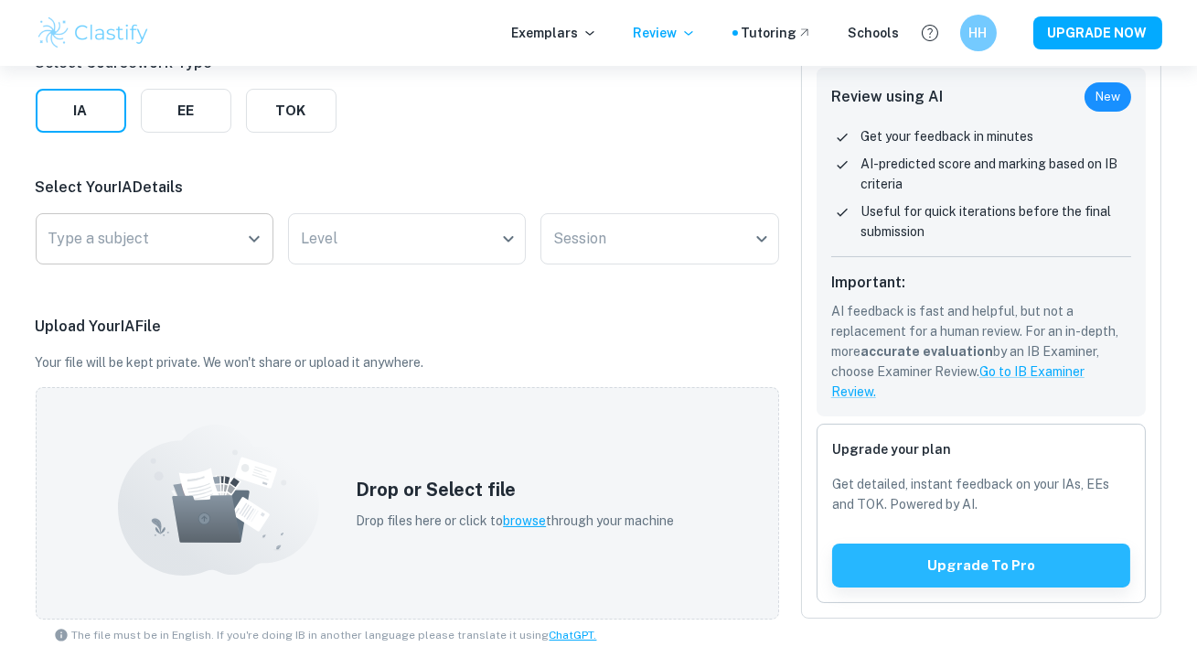  What do you see at coordinates (407, 362) in the screenshot?
I see `p: Your file will be kept private. We won't share or upload it anywhere.` at bounding box center [407, 362].